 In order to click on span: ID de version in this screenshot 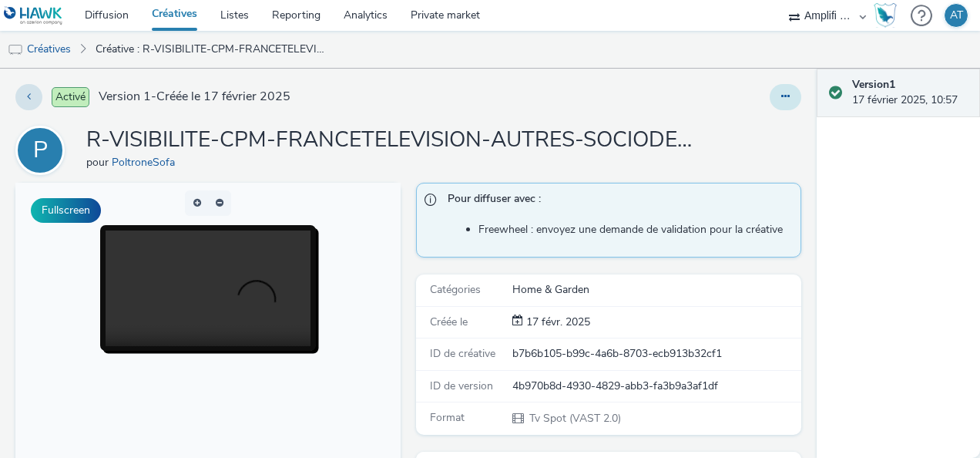, I will do `click(462, 385)`.